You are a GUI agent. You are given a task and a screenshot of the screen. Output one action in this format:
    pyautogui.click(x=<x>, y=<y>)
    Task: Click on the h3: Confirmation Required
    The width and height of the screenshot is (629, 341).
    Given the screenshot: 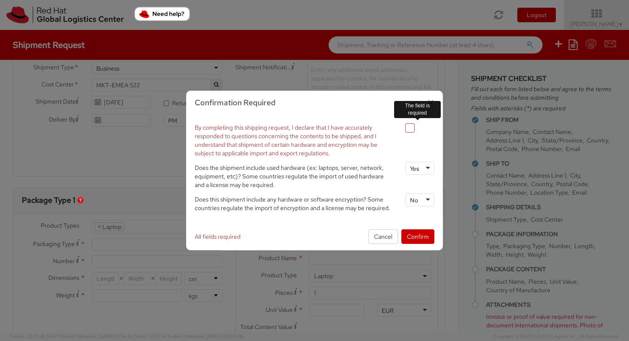 What is the action you would take?
    pyautogui.click(x=314, y=103)
    